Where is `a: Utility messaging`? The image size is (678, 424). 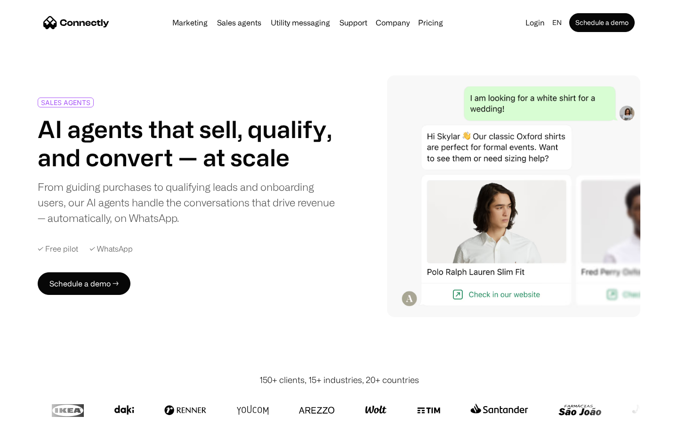
a: Utility messaging is located at coordinates (300, 23).